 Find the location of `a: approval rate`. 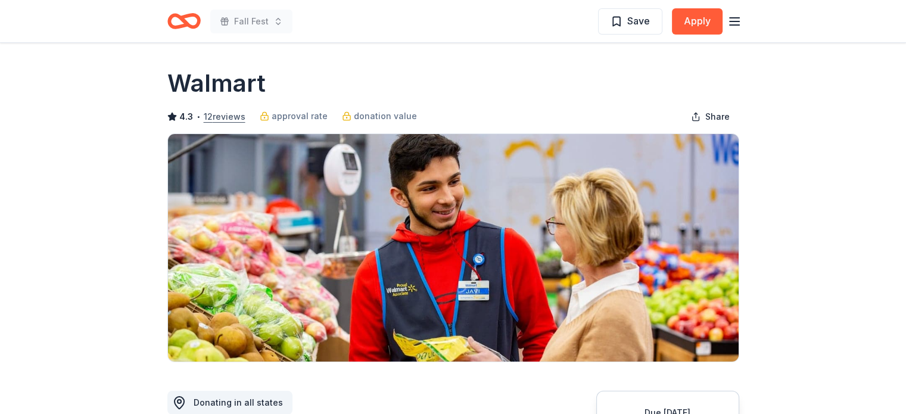

a: approval rate is located at coordinates (294, 116).